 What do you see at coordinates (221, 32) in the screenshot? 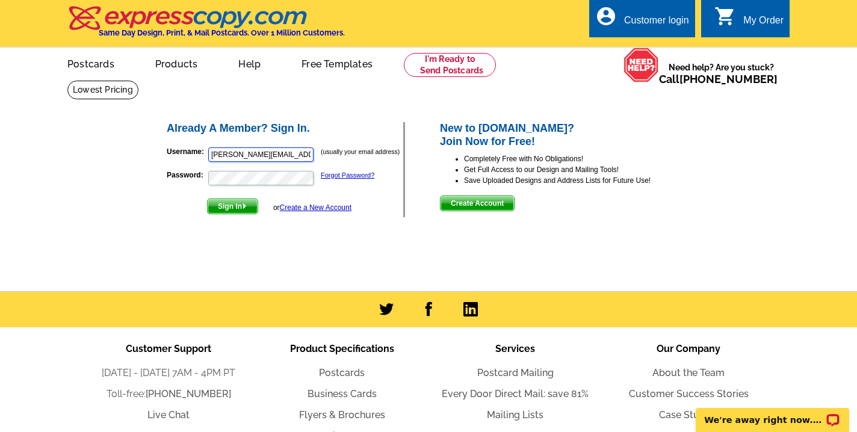
I see `h4: Same Day Design, Print, & Mail Postcards. Over 1 Million Customers.` at bounding box center [221, 32].